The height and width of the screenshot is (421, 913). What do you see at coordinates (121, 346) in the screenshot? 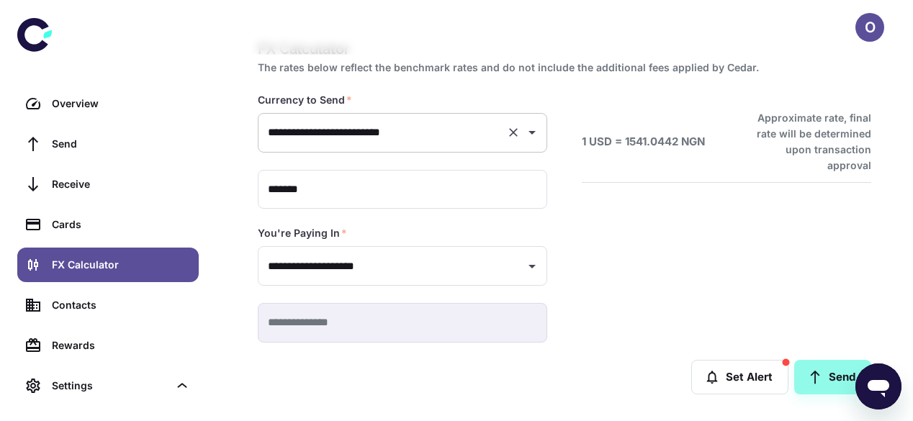
I see `div: Rewards` at bounding box center [121, 346].